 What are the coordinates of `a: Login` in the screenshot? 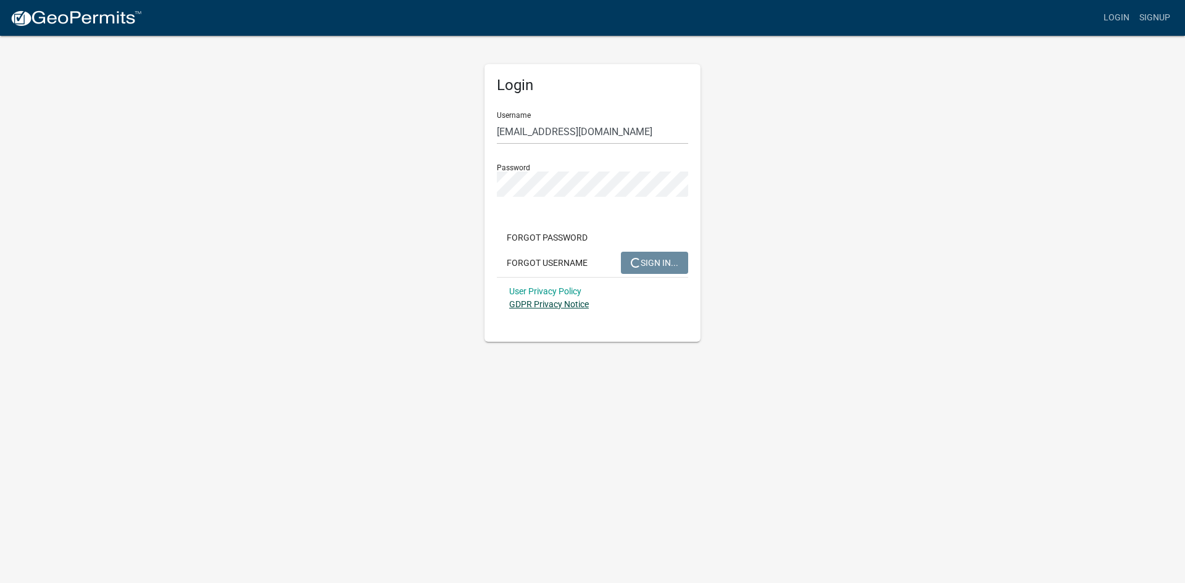 It's located at (1117, 18).